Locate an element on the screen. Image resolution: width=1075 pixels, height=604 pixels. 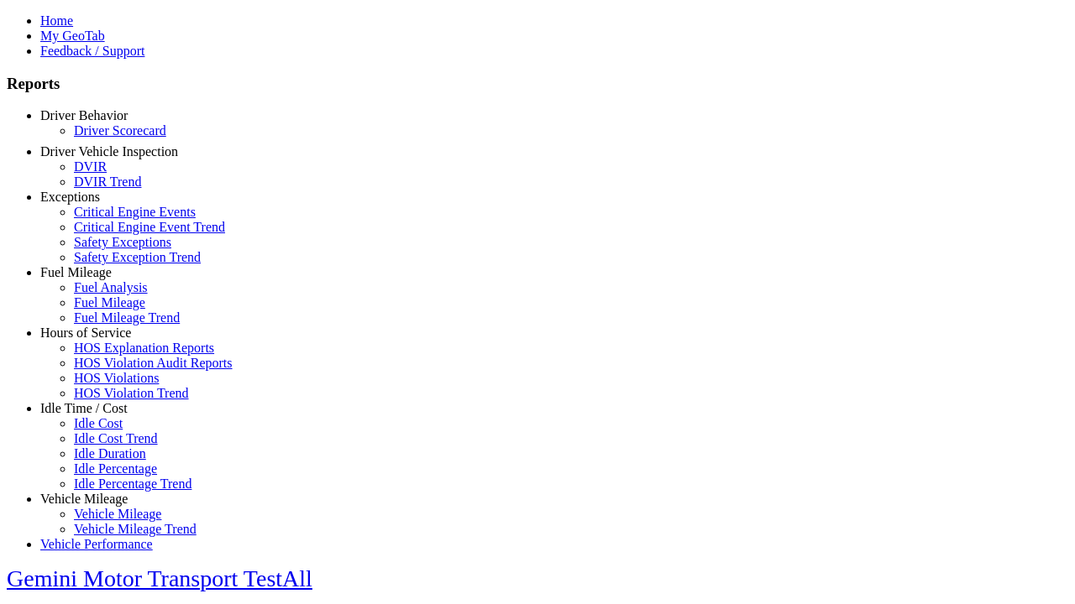
a: Hours of Service is located at coordinates (86, 332).